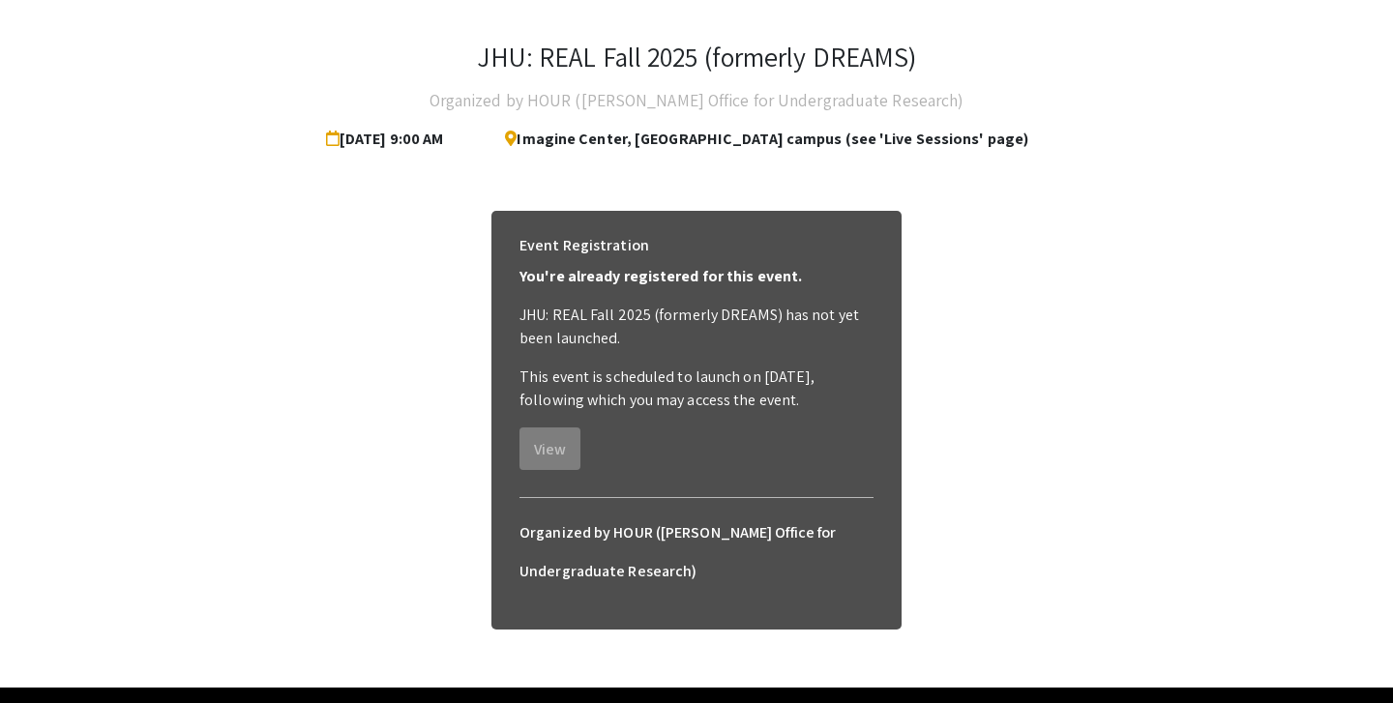  Describe the element at coordinates (696, 57) in the screenshot. I see `h3: JHU: REAL Fall 2025 (formerly DREAMS)` at that location.